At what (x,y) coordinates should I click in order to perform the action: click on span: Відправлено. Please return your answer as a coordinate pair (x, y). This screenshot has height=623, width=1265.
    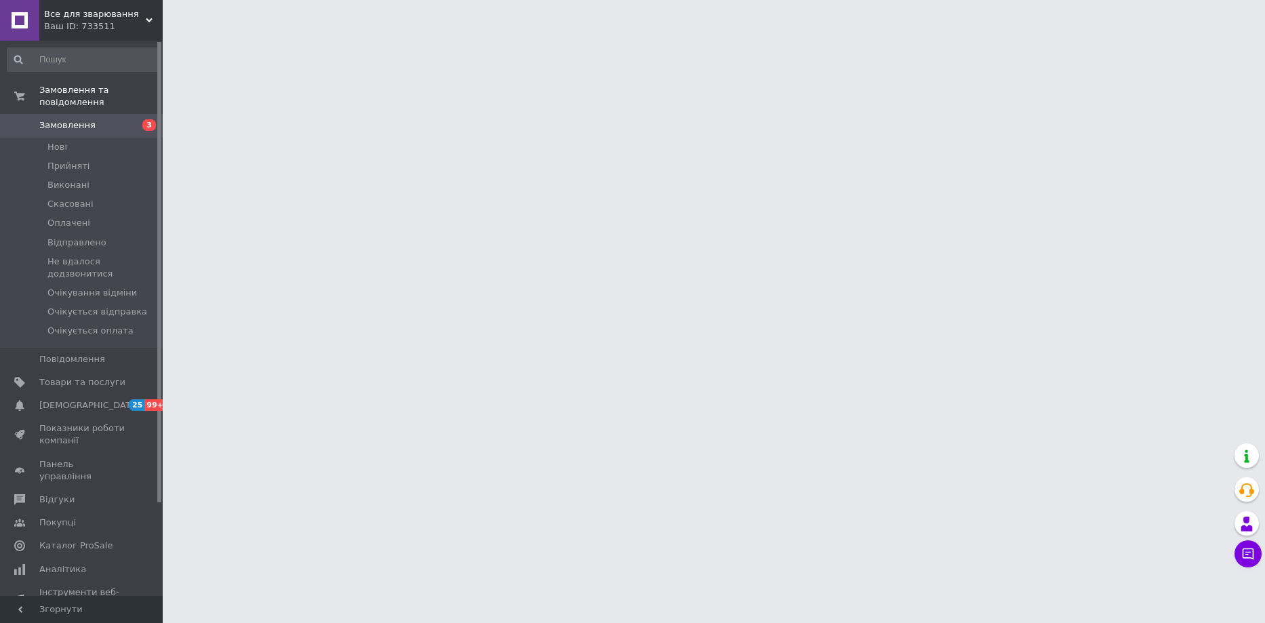
    Looking at the image, I should click on (77, 243).